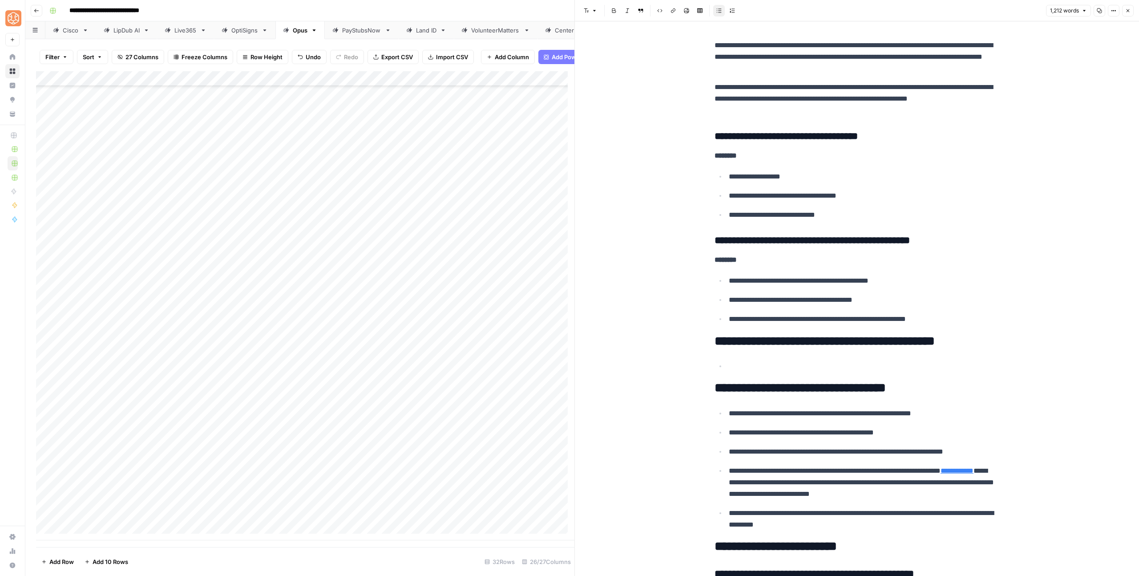  Describe the element at coordinates (142, 57) in the screenshot. I see `span: 27 Columns` at that location.